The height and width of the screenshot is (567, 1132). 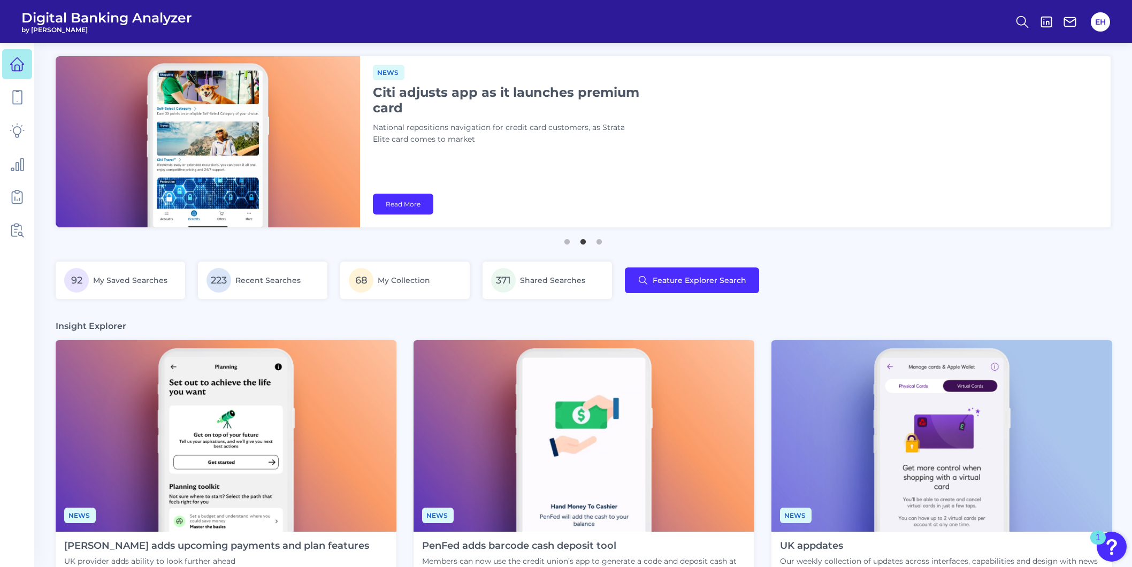 I want to click on img: News - Phone (4).png, so click(x=226, y=436).